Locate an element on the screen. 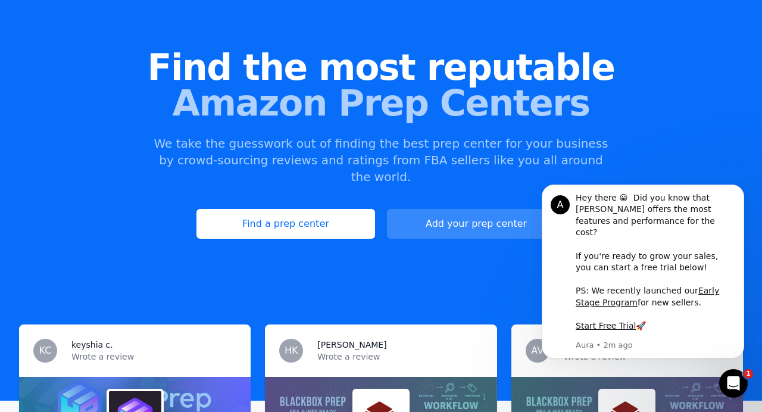  a: Start Free Trial is located at coordinates (82, 145).